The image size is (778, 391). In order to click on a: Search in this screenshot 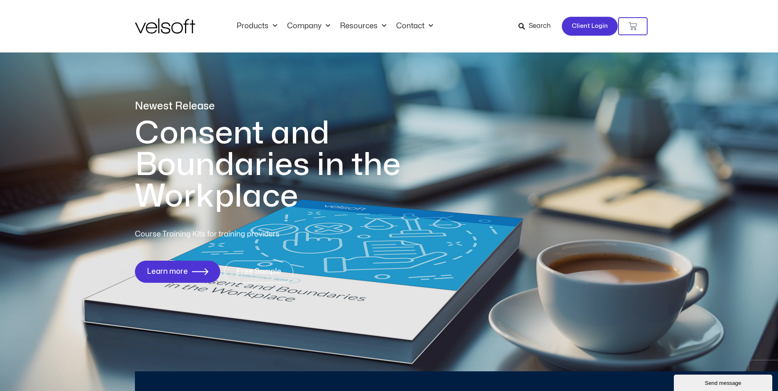, I will do `click(537, 26)`.